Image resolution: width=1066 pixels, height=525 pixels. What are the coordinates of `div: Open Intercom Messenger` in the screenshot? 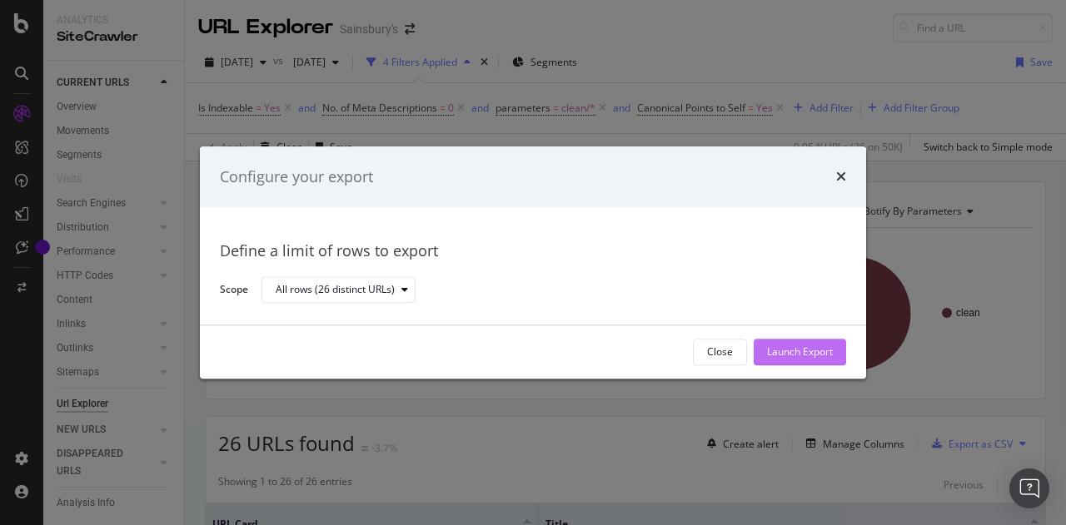 It's located at (1029, 489).